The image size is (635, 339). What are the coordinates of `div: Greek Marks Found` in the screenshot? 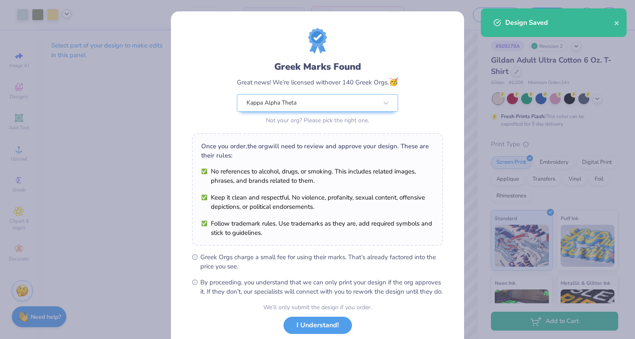 It's located at (318, 67).